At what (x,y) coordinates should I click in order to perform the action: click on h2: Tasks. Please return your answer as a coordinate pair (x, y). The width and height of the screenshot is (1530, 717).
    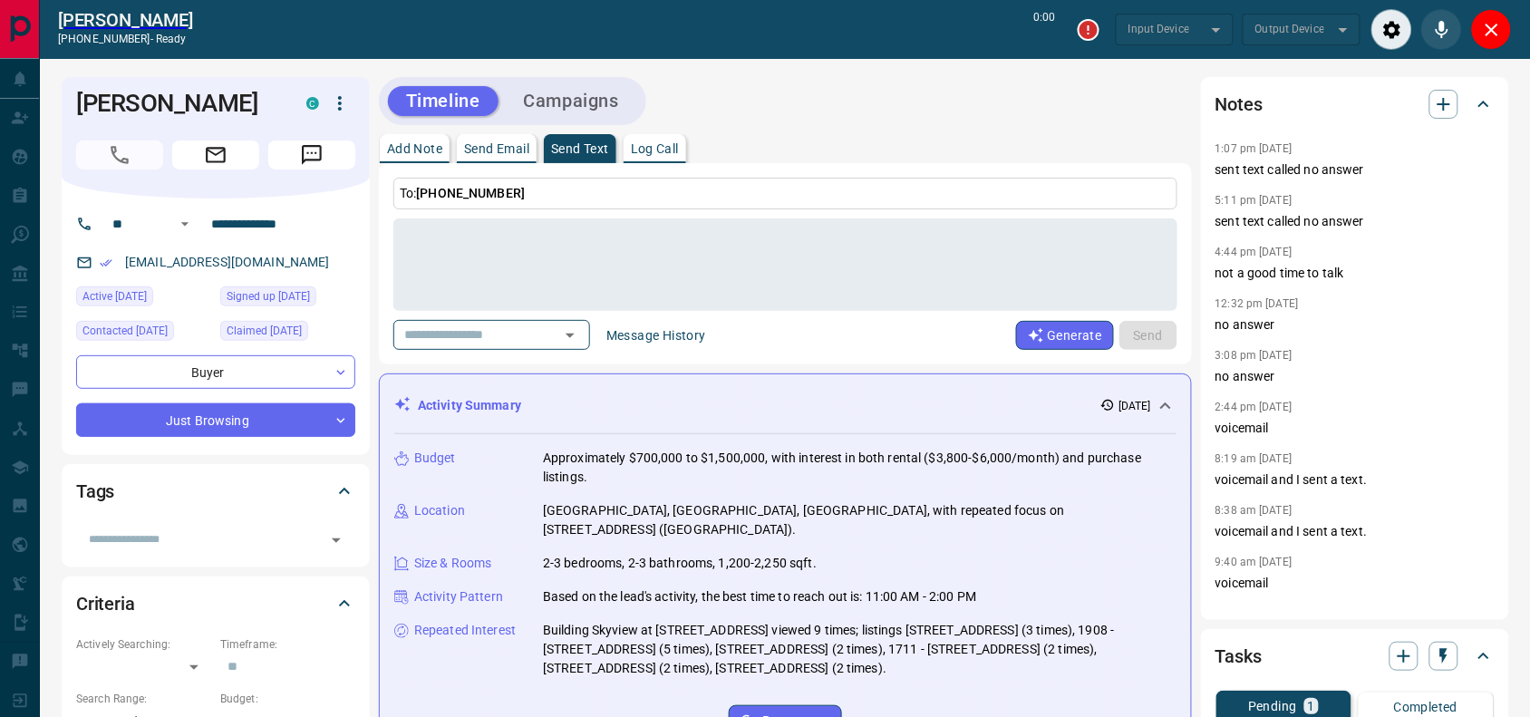
    Looking at the image, I should click on (1238, 656).